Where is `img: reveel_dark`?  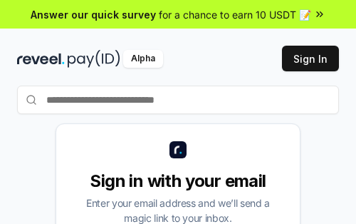 img: reveel_dark is located at coordinates (41, 58).